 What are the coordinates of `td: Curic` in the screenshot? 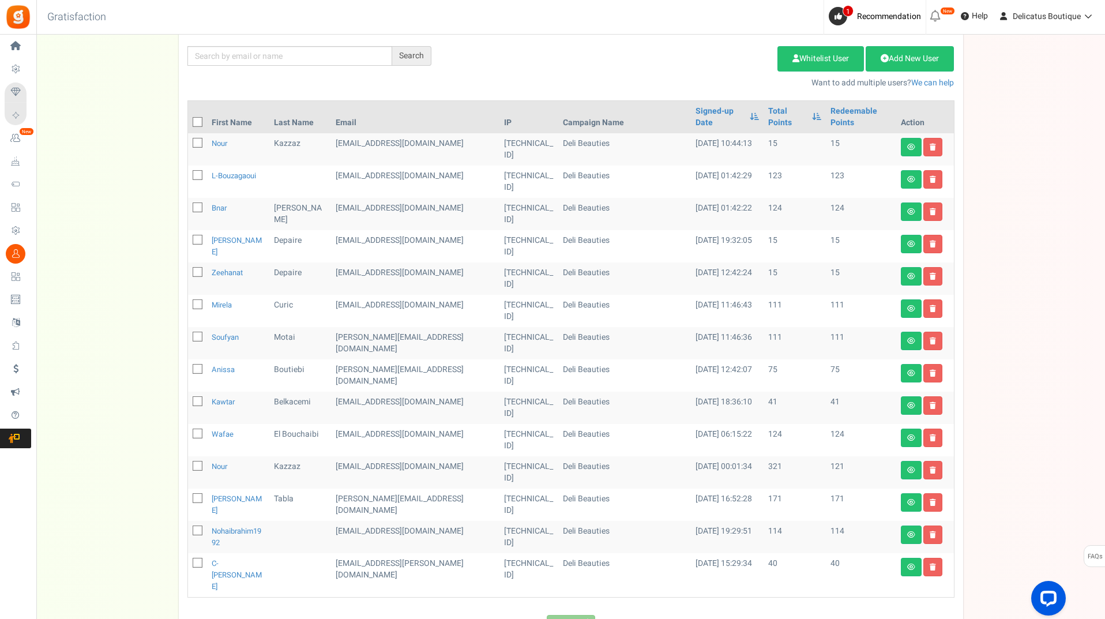 It's located at (300, 311).